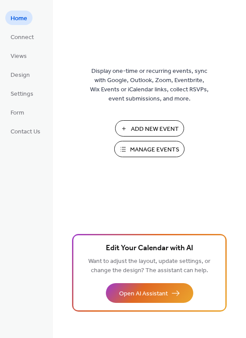 The height and width of the screenshot is (338, 246). What do you see at coordinates (17, 112) in the screenshot?
I see `a: Form` at bounding box center [17, 112].